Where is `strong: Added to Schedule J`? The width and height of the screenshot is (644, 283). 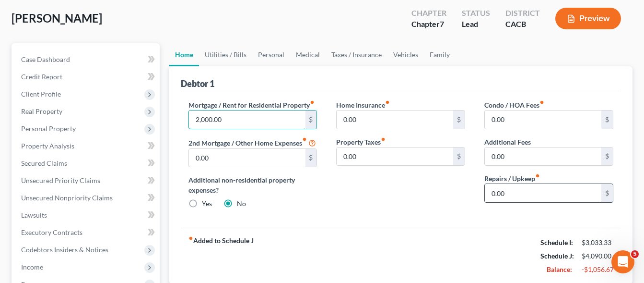
strong: Added to Schedule J is located at coordinates (221, 256).